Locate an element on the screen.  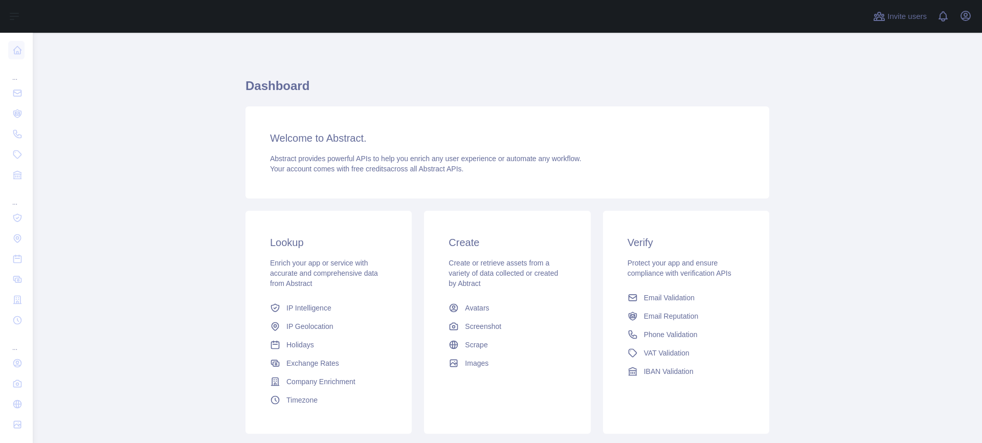
a: VAT Validation is located at coordinates (686, 353).